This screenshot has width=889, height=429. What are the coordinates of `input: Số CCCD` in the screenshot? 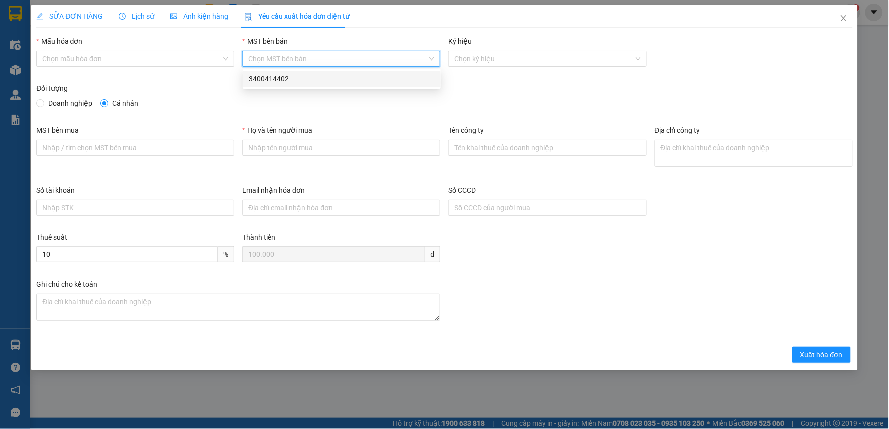 It's located at (548, 208).